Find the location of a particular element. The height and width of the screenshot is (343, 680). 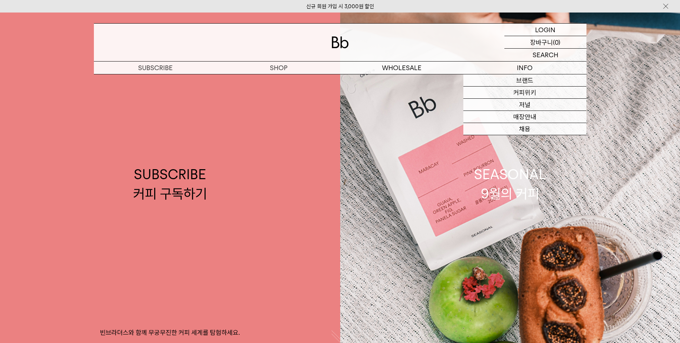

p: SHOP is located at coordinates (279, 68).